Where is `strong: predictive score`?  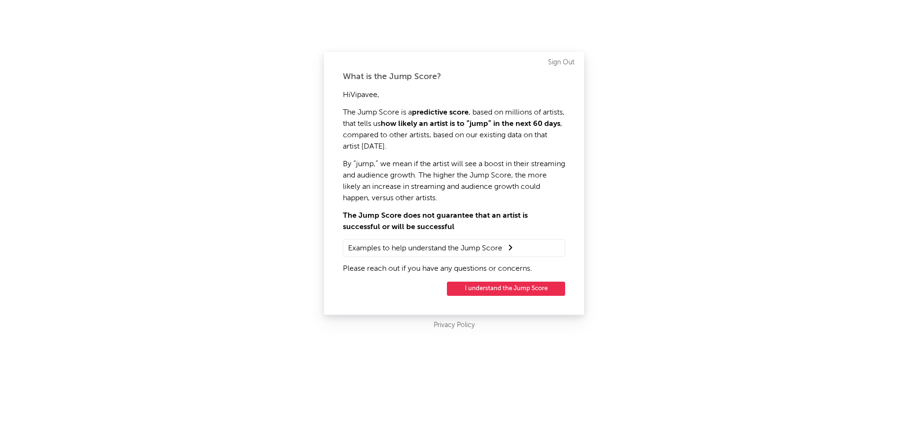
strong: predictive score is located at coordinates (440, 113).